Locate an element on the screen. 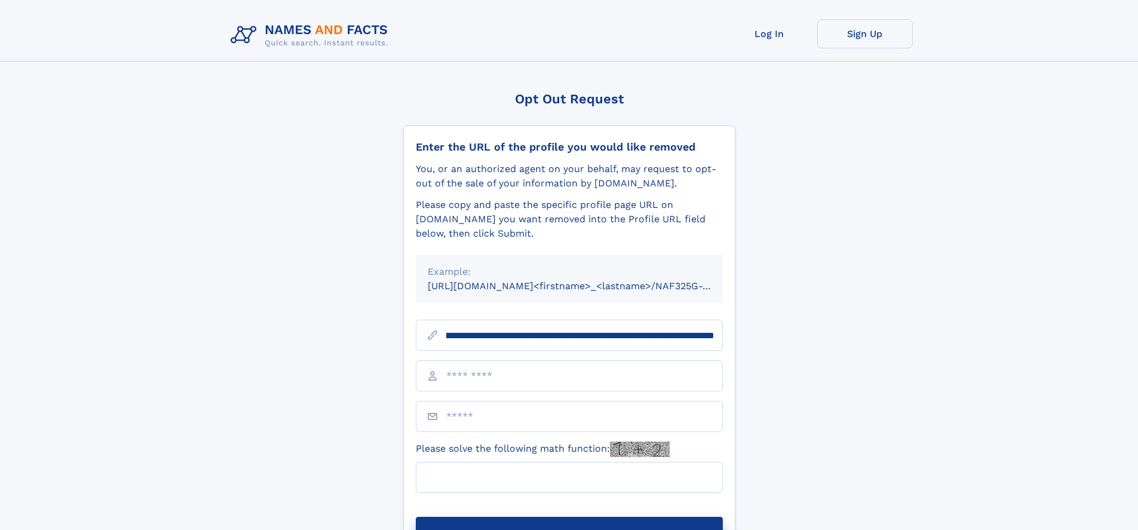 The width and height of the screenshot is (1138, 530). a: Sign Up is located at coordinates (865, 33).